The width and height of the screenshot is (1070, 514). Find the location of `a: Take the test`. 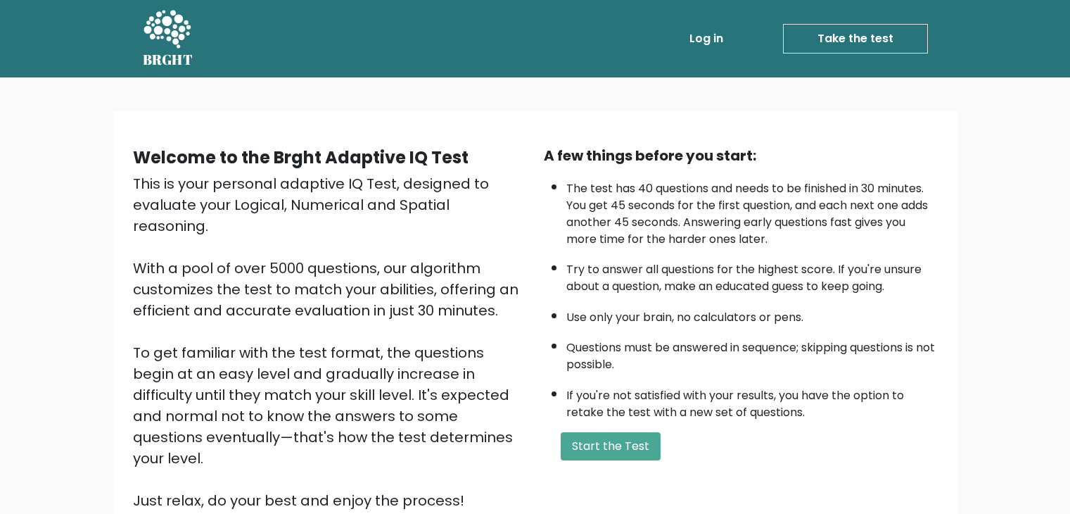

a: Take the test is located at coordinates (856, 39).